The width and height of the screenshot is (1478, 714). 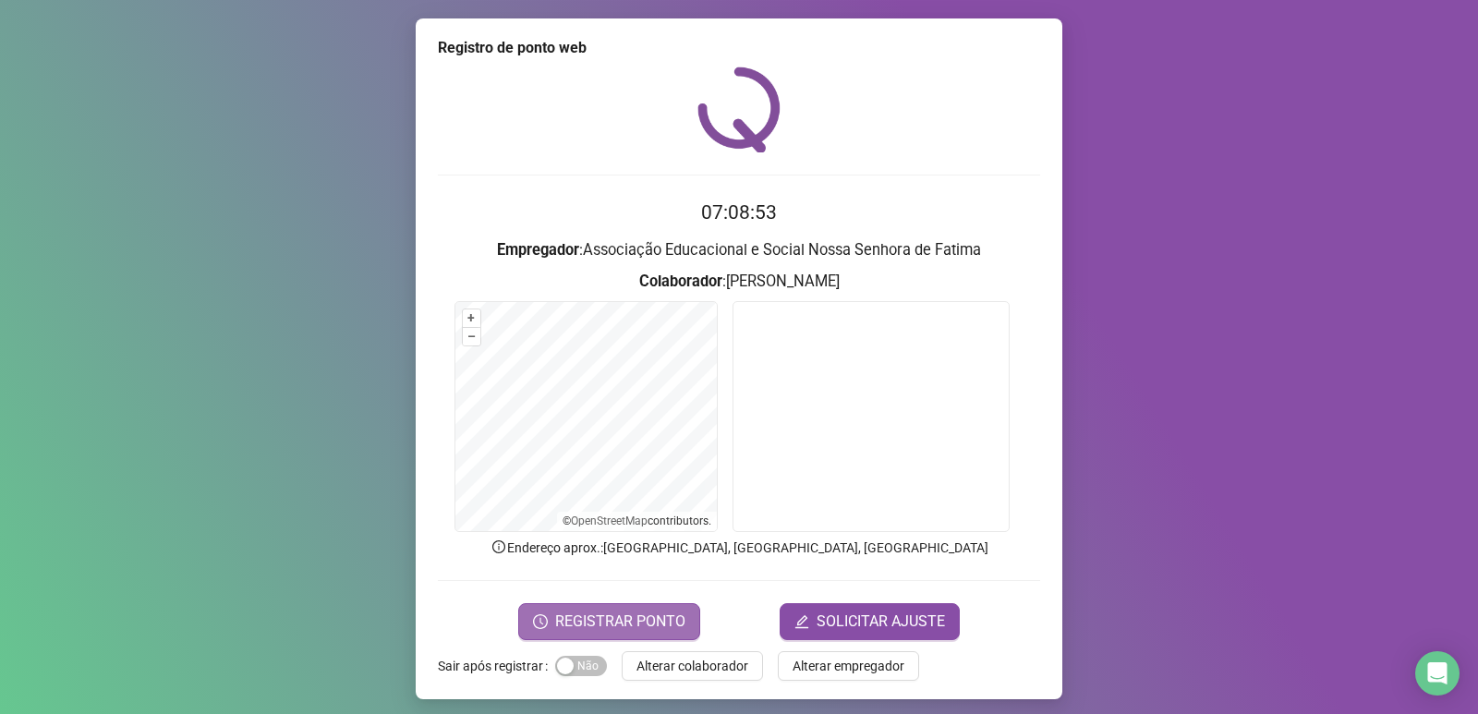 What do you see at coordinates (739, 250) in the screenshot?
I see `h3: : Associação Educacional e Social Nossa Senhora de Fatima` at bounding box center [739, 250].